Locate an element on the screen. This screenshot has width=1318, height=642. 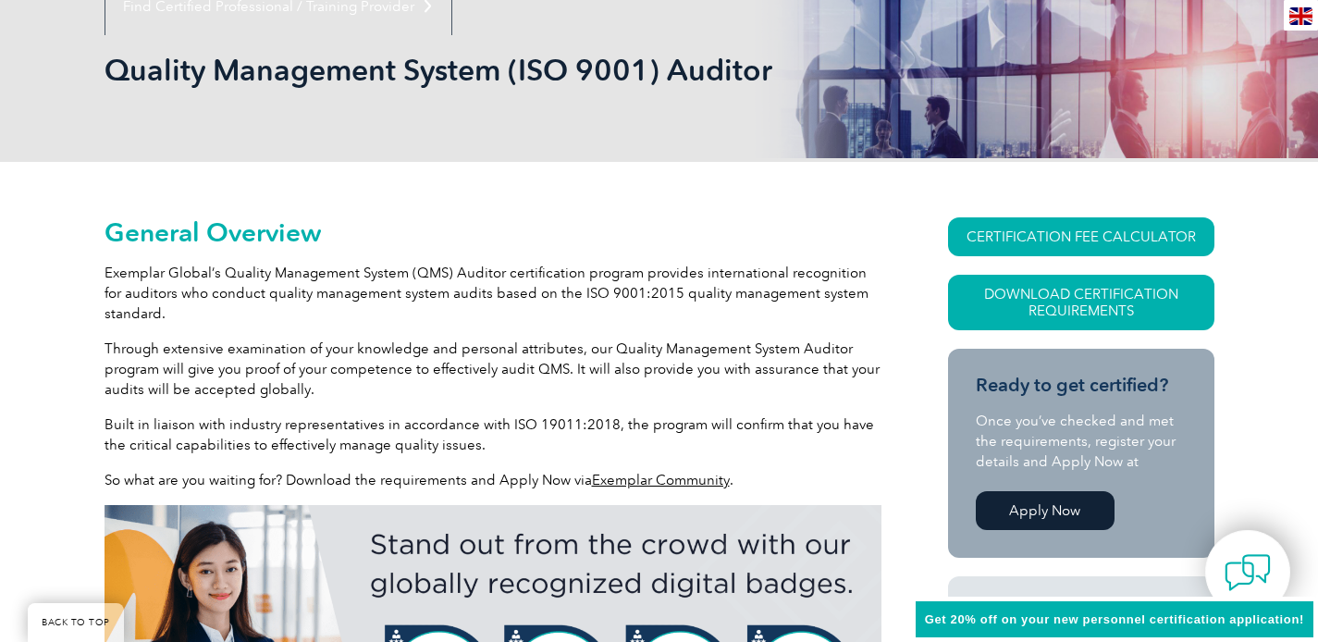
a: Apply Now is located at coordinates (1045, 510).